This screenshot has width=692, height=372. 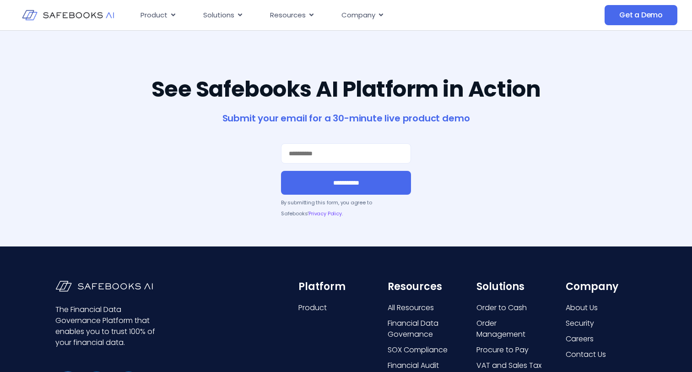 I want to click on span: Financial Data Governance, so click(x=423, y=329).